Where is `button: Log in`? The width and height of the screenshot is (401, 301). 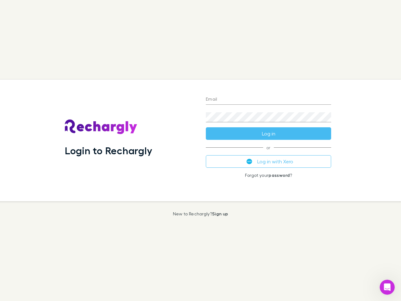 button: Log in is located at coordinates (269, 134).